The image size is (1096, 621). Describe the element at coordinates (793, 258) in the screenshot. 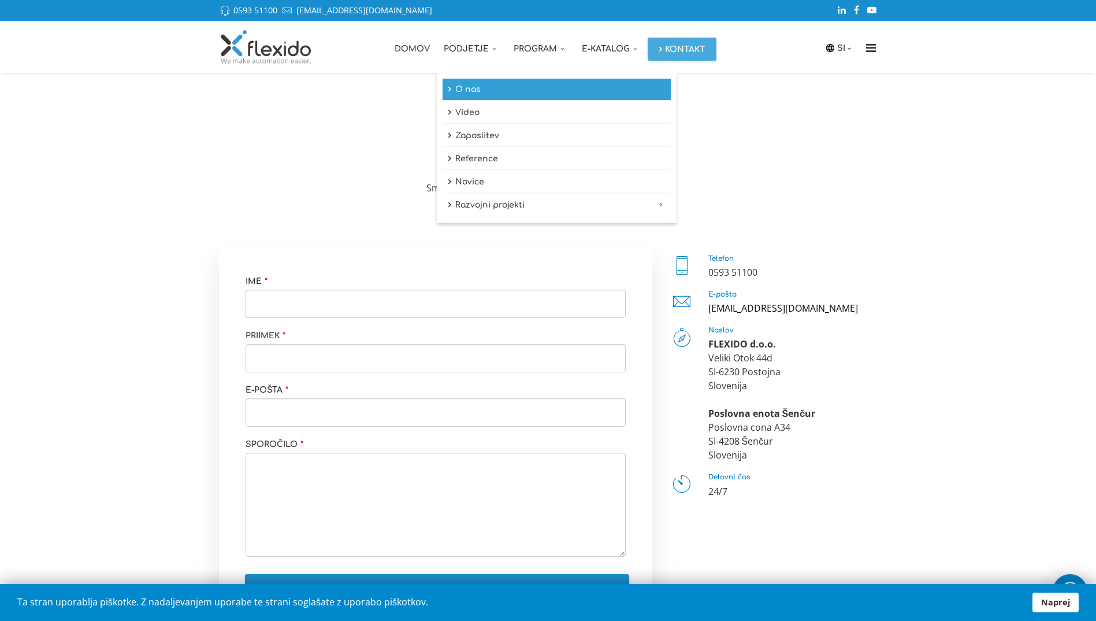

I see `h5: Telefon` at that location.